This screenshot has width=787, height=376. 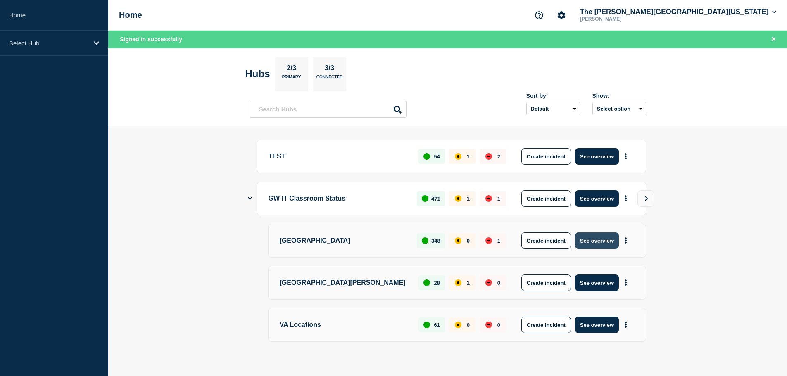 What do you see at coordinates (619, 96) in the screenshot?
I see `div: Show:` at bounding box center [619, 96].